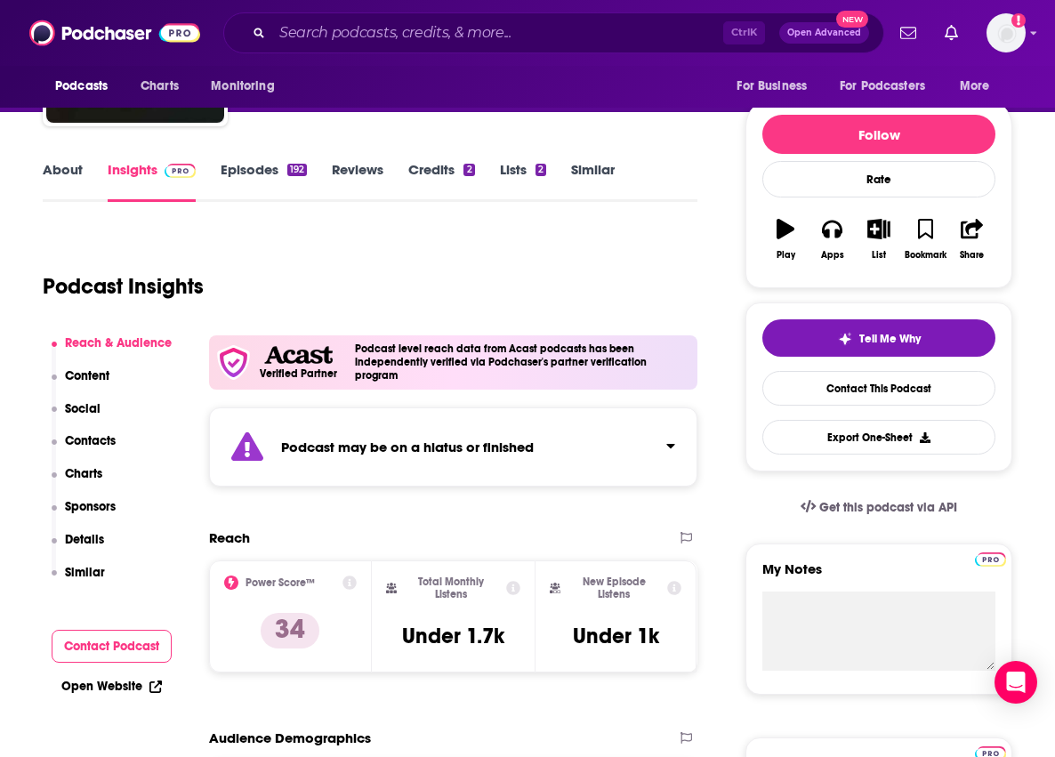  What do you see at coordinates (890, 339) in the screenshot?
I see `span: Tell Me Why` at bounding box center [890, 339].